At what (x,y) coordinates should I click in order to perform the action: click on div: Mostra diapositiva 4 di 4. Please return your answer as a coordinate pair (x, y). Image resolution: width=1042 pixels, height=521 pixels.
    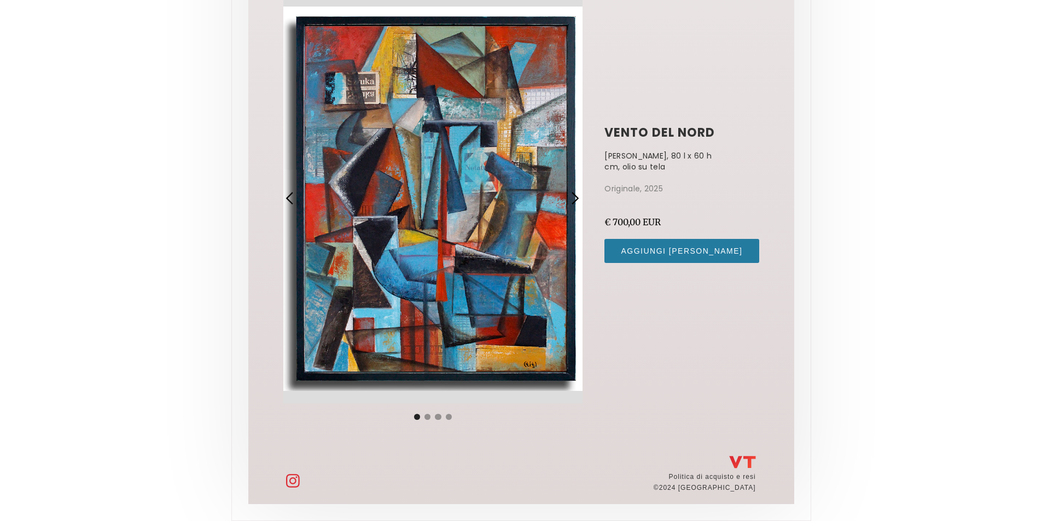
    Looking at the image, I should click on (449, 417).